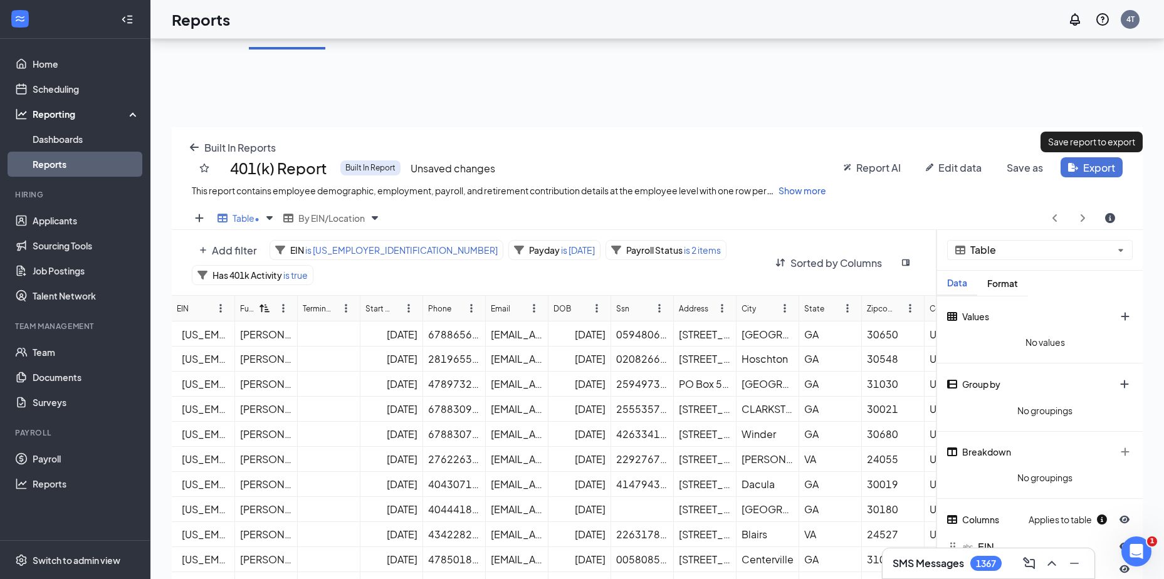 Image resolution: width=1164 pixels, height=579 pixels. What do you see at coordinates (86, 114) in the screenshot?
I see `div: Reporting` at bounding box center [86, 114].